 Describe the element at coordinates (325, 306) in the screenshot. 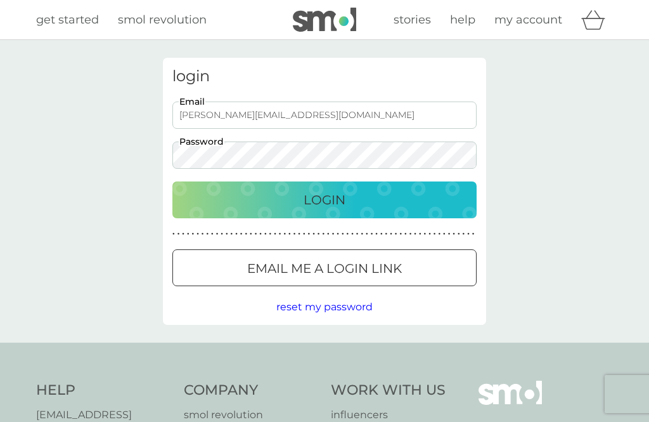

I see `span: reset my password` at that location.